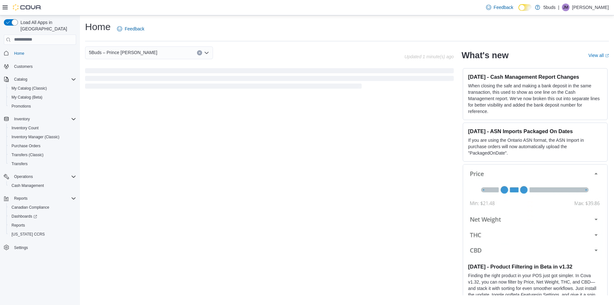 This screenshot has height=305, width=614. Describe the element at coordinates (484, 55) in the screenshot. I see `h2: What's new` at that location.